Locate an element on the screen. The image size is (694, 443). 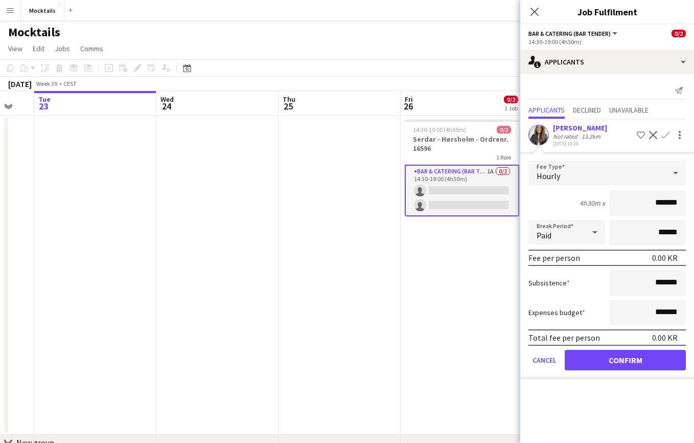
a: Jobs is located at coordinates (62, 49).